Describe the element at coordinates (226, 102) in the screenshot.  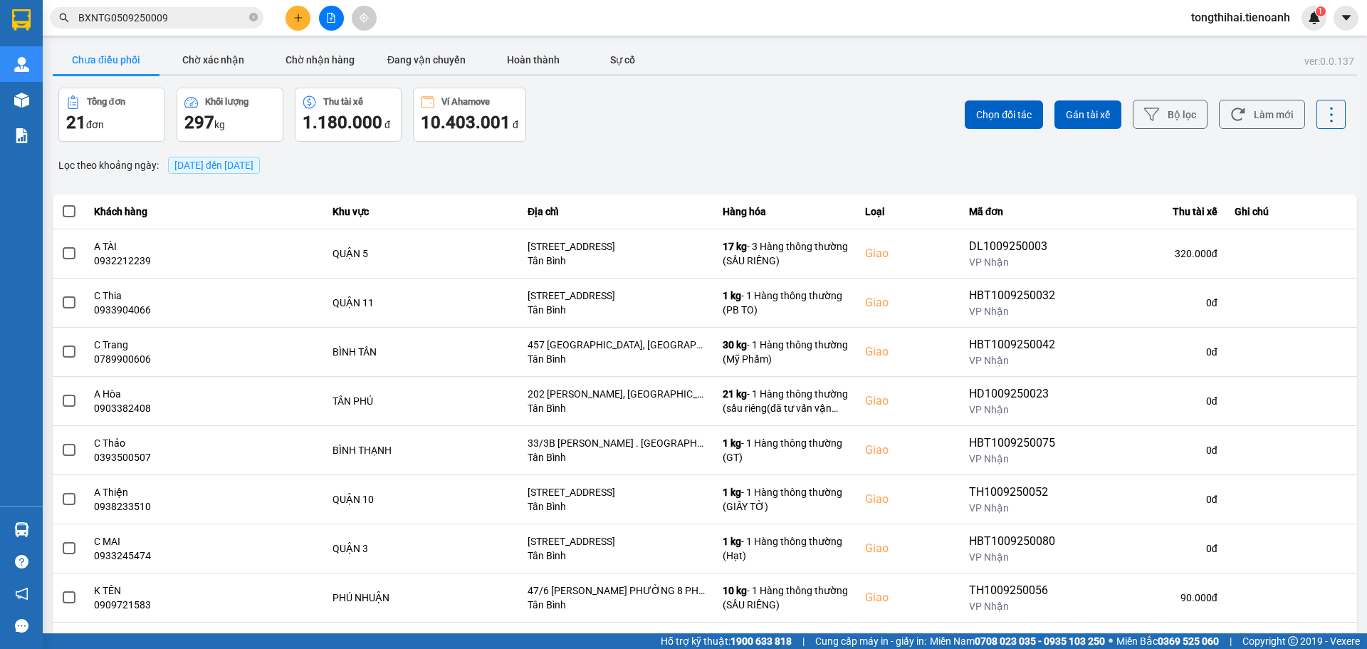
I see `div: Khối lượng` at that location.